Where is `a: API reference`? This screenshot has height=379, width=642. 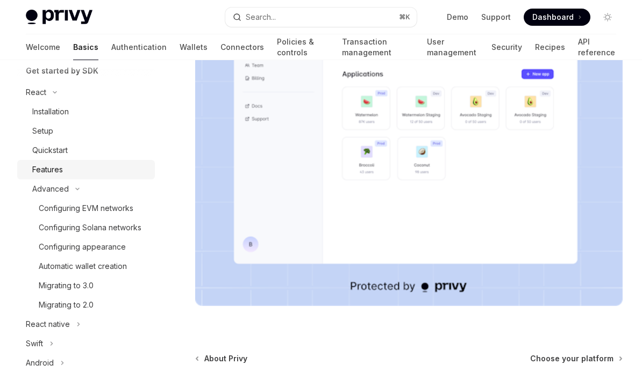
a: API reference is located at coordinates (596, 47).